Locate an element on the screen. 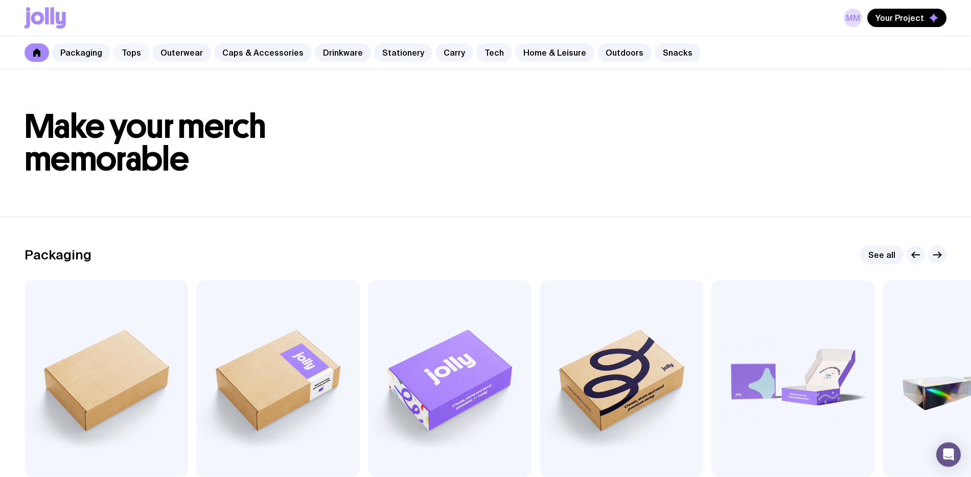 Image resolution: width=971 pixels, height=477 pixels. button: Your Project is located at coordinates (906, 18).